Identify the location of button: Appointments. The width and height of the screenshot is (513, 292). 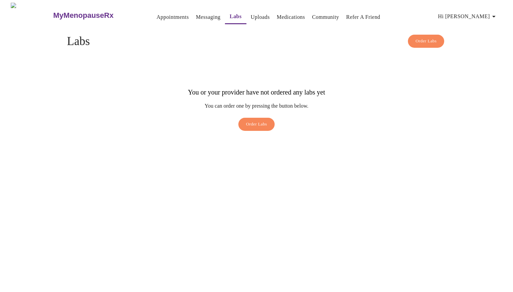
(173, 17).